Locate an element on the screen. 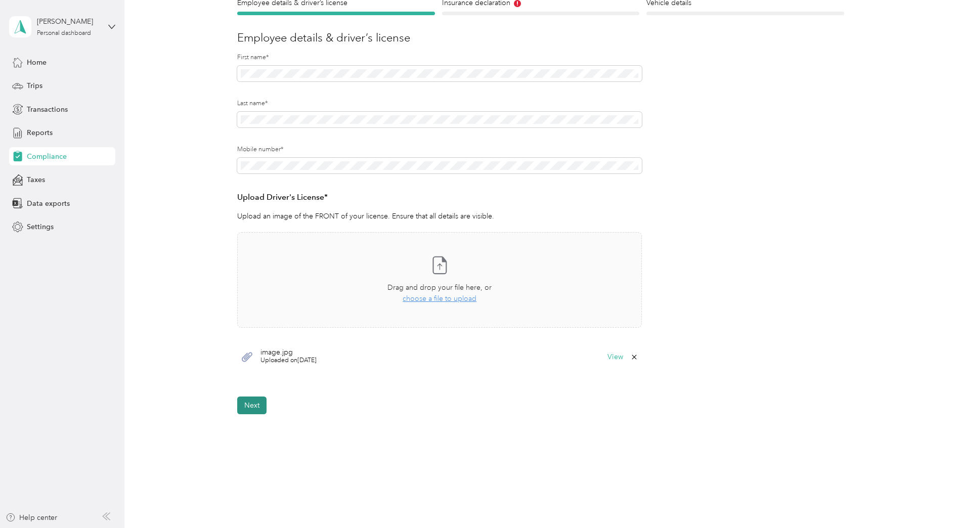  span: Settings is located at coordinates (40, 227).